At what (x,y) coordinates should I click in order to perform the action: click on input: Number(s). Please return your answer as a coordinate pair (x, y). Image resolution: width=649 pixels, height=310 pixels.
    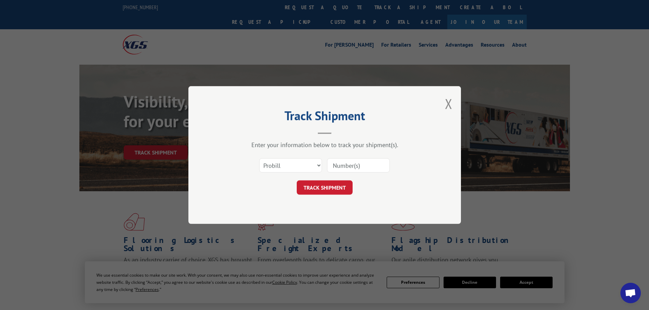
    Looking at the image, I should click on (358, 166).